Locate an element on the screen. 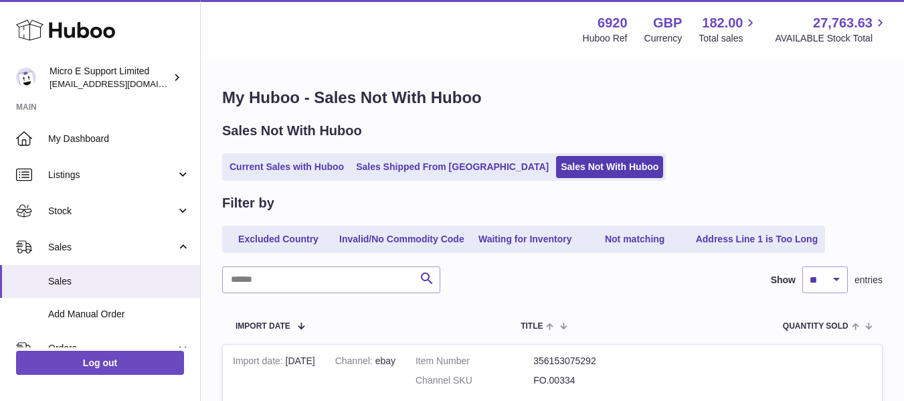  span: entries is located at coordinates (869, 280).